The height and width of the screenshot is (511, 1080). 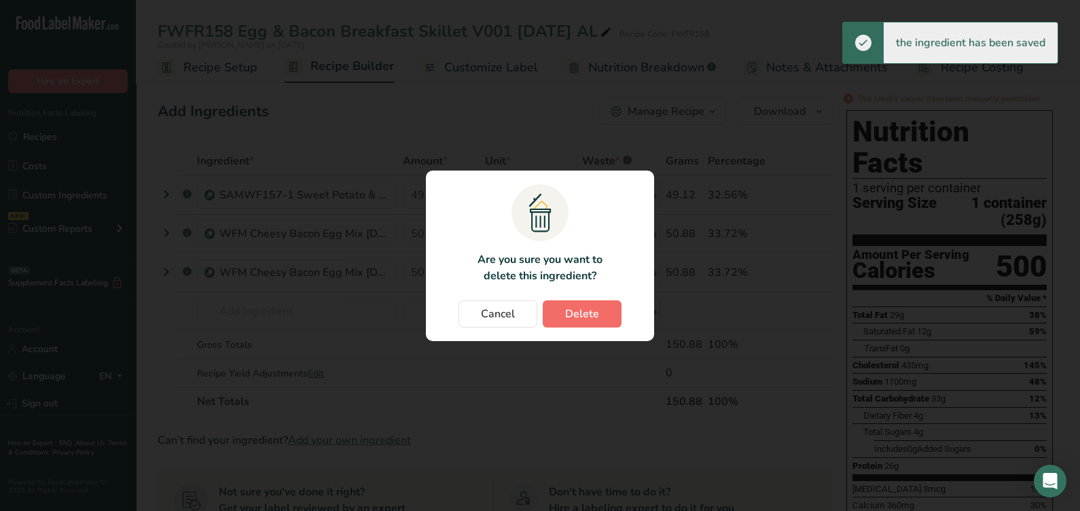 I want to click on button: Cancel, so click(x=498, y=314).